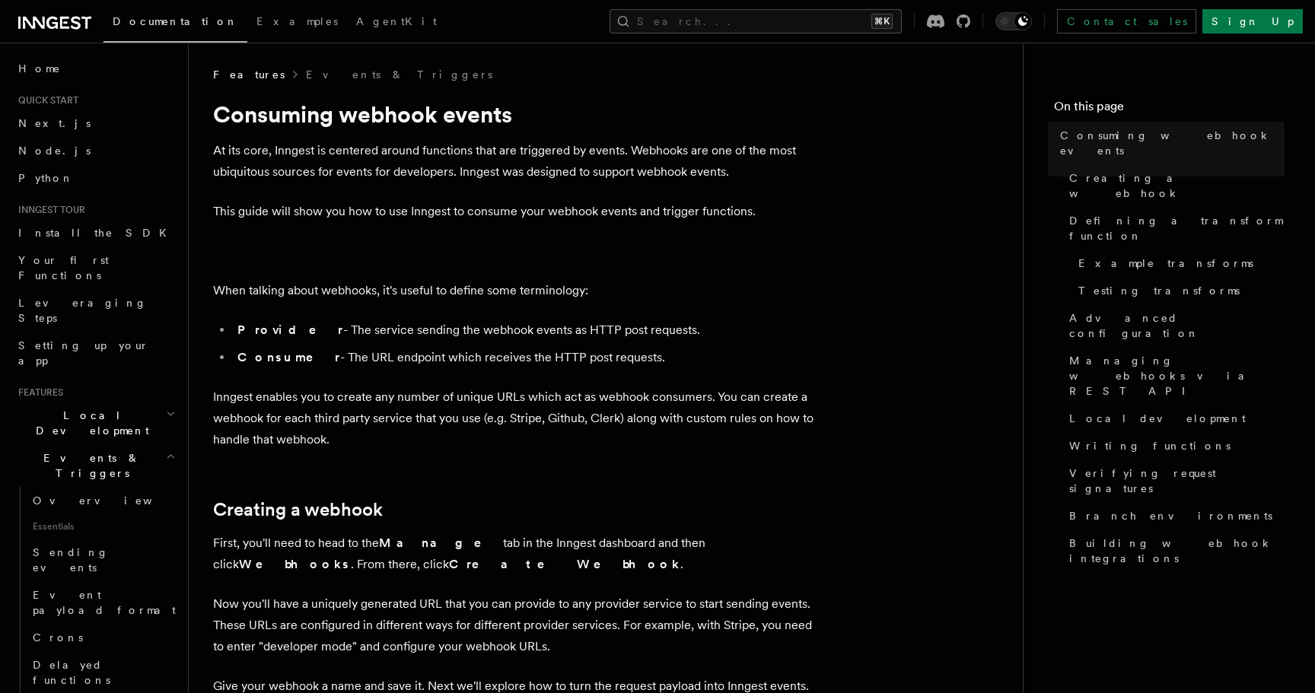  What do you see at coordinates (397, 23) in the screenshot?
I see `a: AgentKit` at bounding box center [397, 23].